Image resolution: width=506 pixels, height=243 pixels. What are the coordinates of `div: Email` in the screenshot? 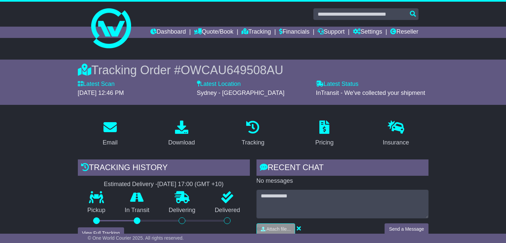 It's located at (110, 142).